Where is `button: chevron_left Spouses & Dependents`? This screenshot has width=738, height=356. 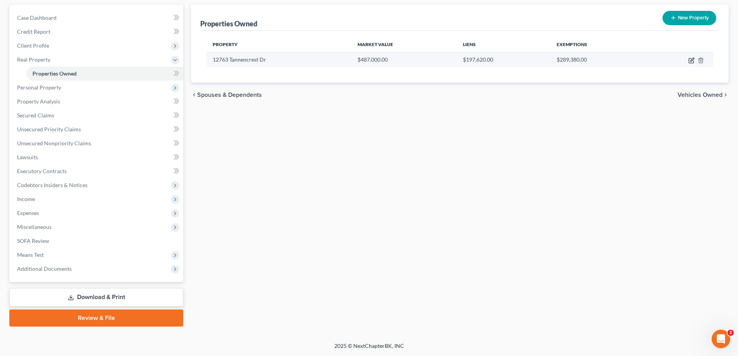
button: chevron_left Spouses & Dependents is located at coordinates (226, 95).